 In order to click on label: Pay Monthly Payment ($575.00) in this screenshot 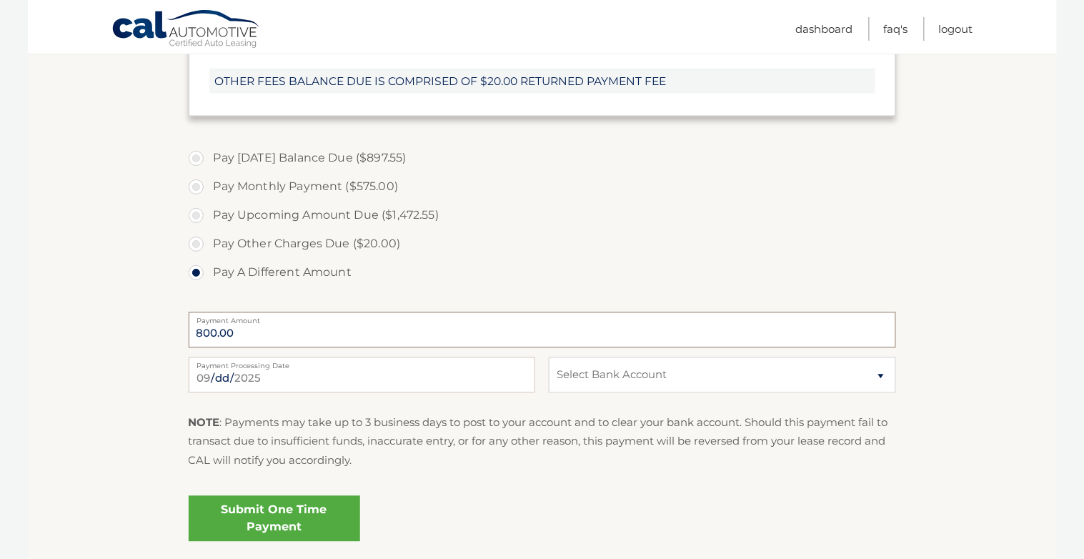, I will do `click(542, 187)`.